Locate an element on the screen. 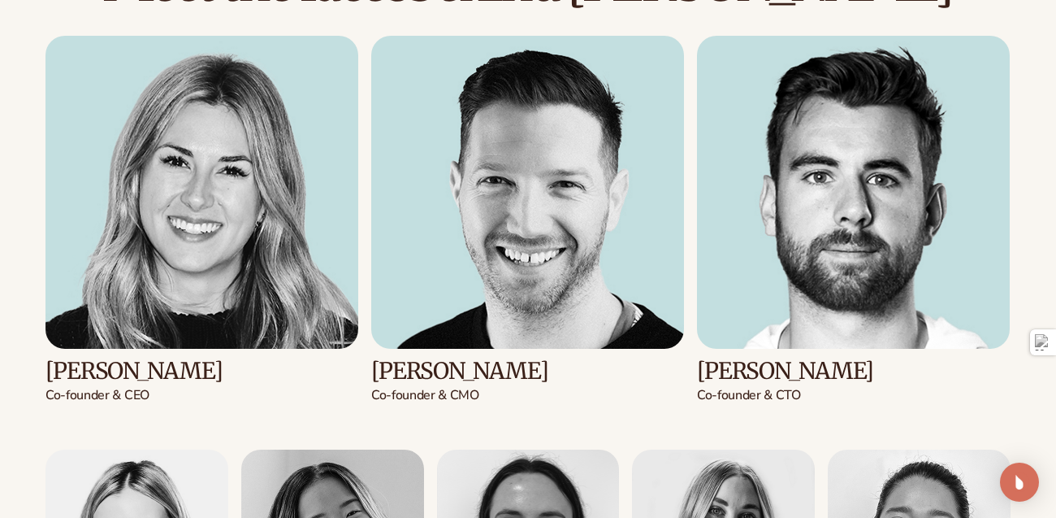  img: Shopify Image 5 is located at coordinates (202, 192).